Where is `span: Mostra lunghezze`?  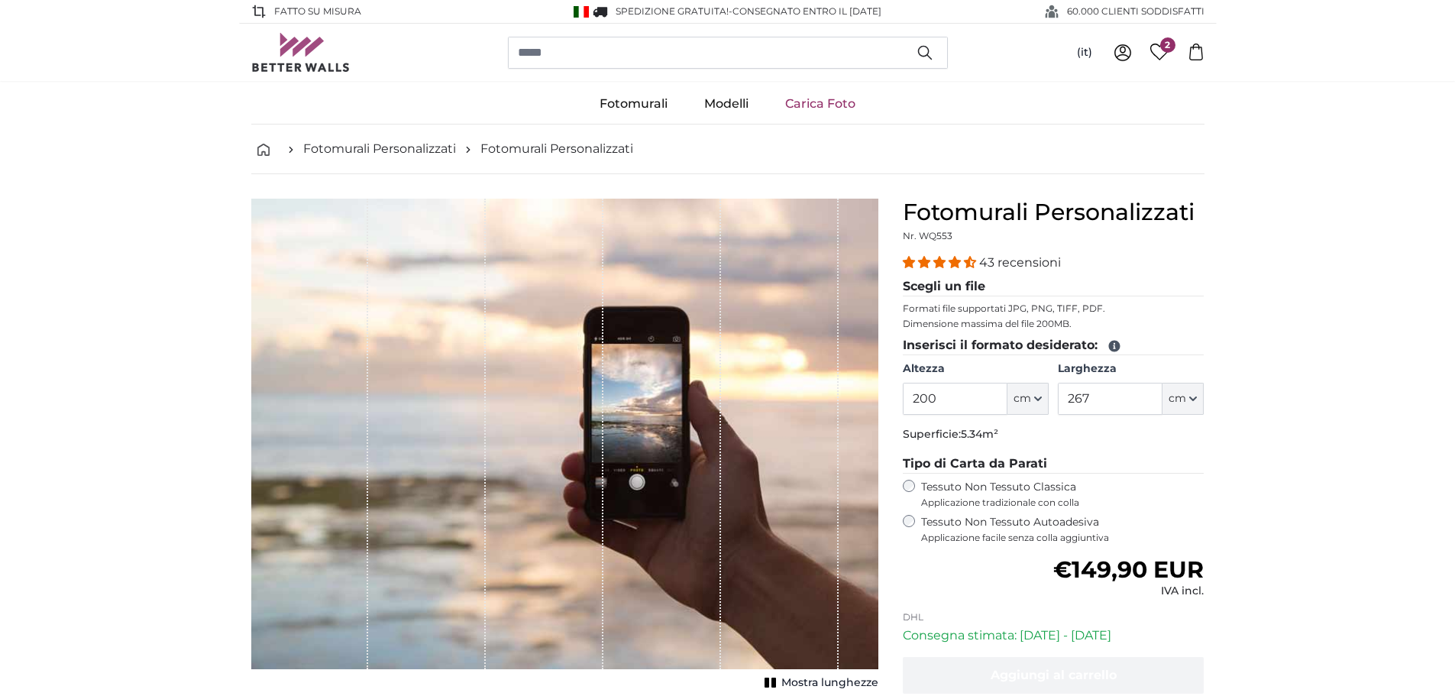 span: Mostra lunghezze is located at coordinates (829, 683).